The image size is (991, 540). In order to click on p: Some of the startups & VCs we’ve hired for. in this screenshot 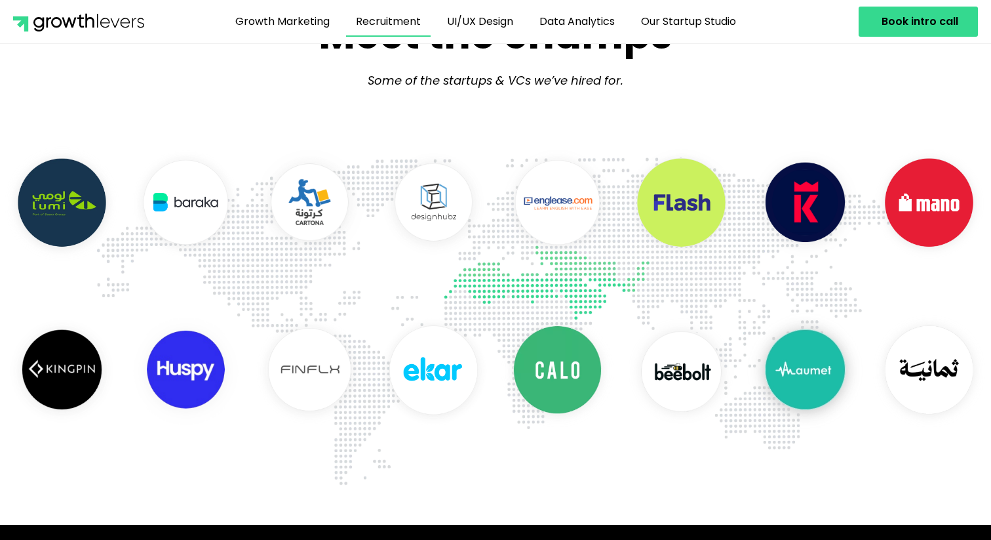, I will do `click(496, 80)`.